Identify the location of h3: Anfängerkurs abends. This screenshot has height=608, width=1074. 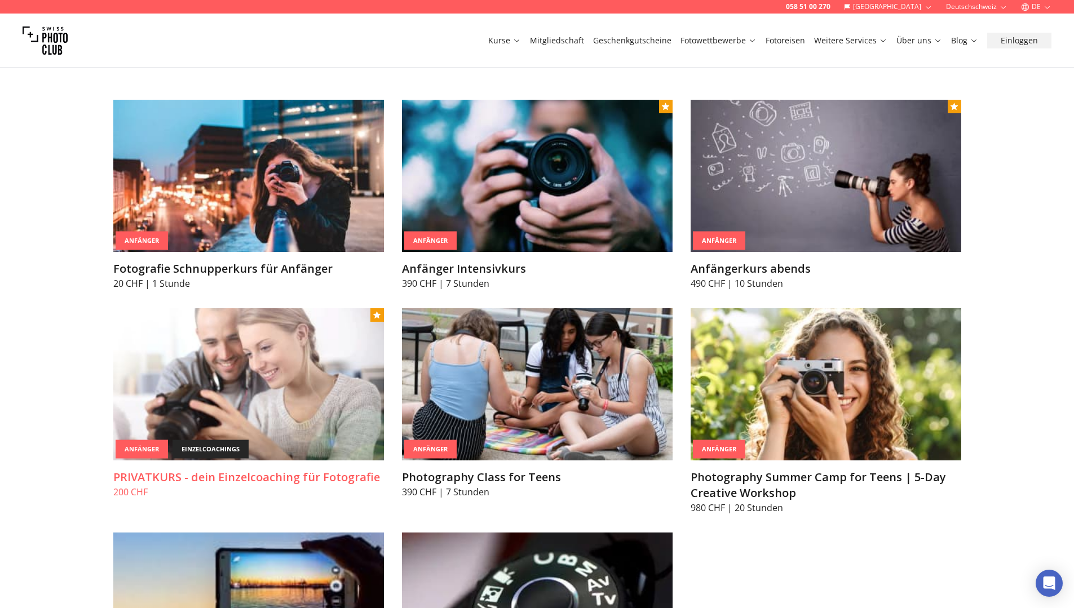
(826, 269).